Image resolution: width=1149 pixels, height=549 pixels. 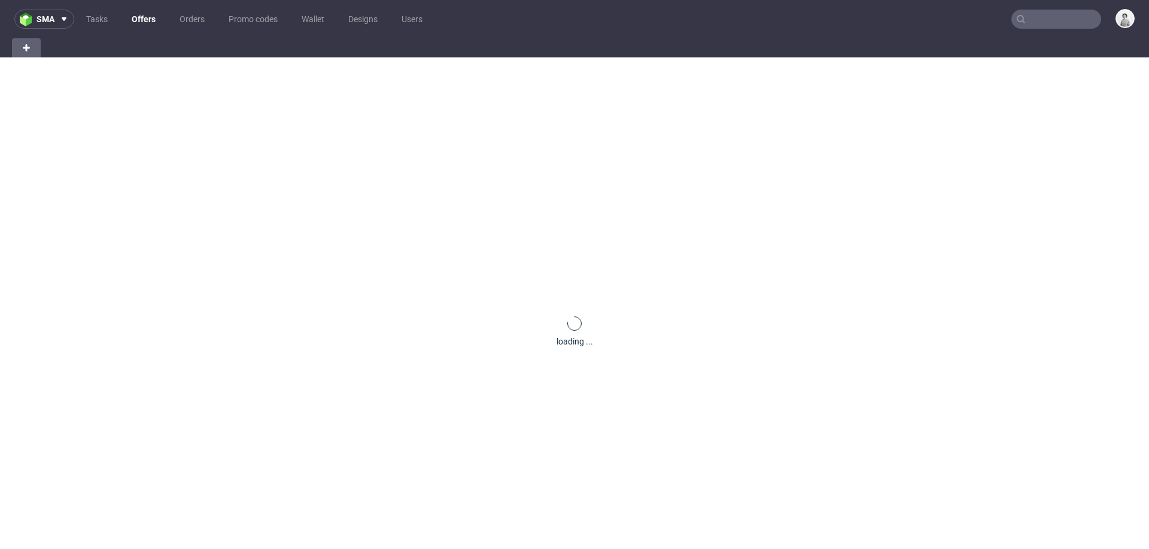 What do you see at coordinates (253, 19) in the screenshot?
I see `a: Promo codes` at bounding box center [253, 19].